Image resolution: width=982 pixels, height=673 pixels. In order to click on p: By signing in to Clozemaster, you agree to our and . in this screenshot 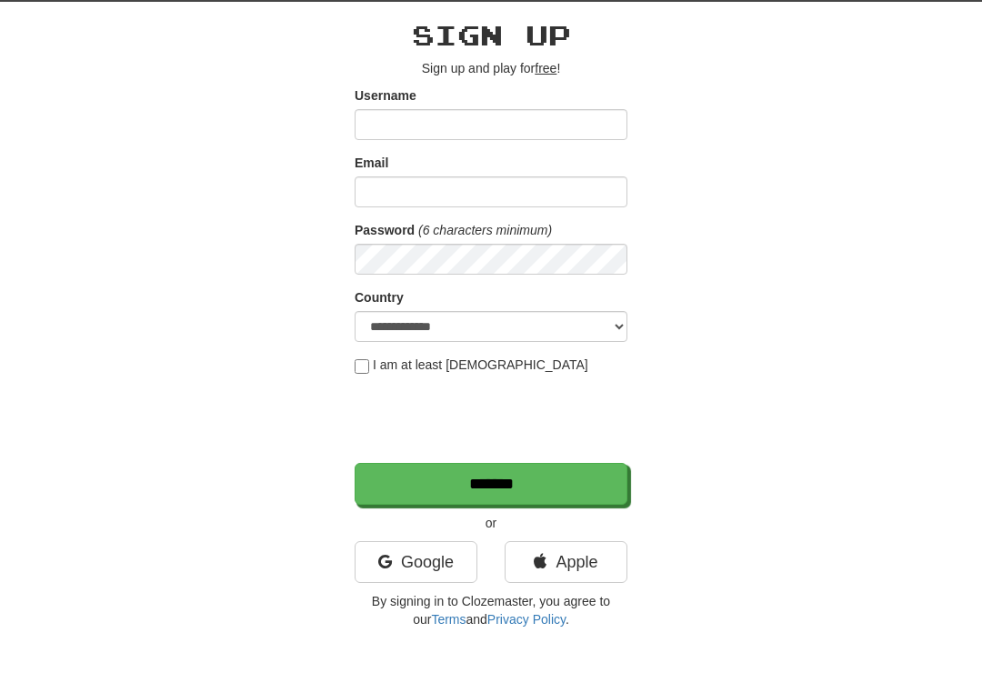, I will do `click(491, 610)`.